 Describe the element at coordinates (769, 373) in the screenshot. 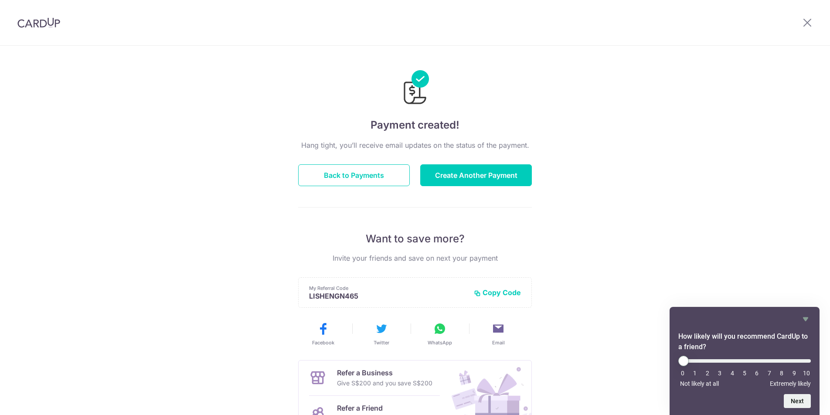

I see `li: 7` at that location.